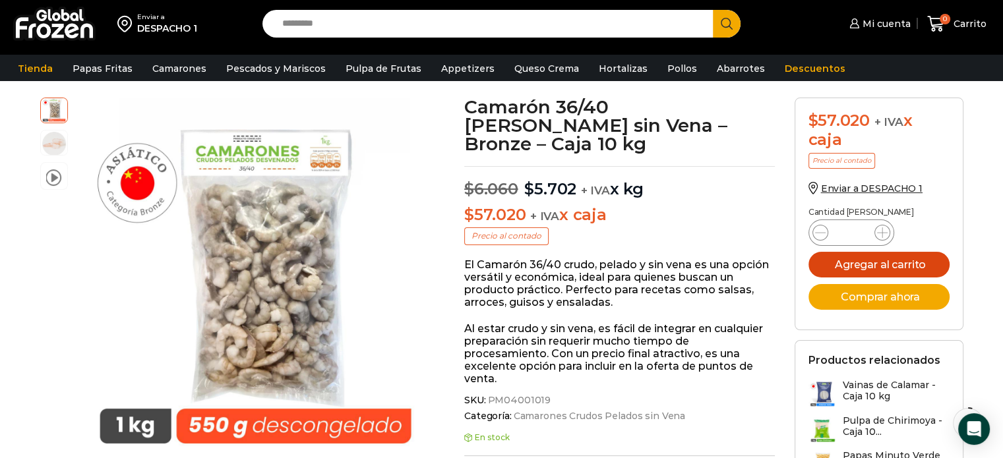 This screenshot has height=458, width=1003. What do you see at coordinates (879, 264) in the screenshot?
I see `button: Agregar al carrito` at bounding box center [879, 264].